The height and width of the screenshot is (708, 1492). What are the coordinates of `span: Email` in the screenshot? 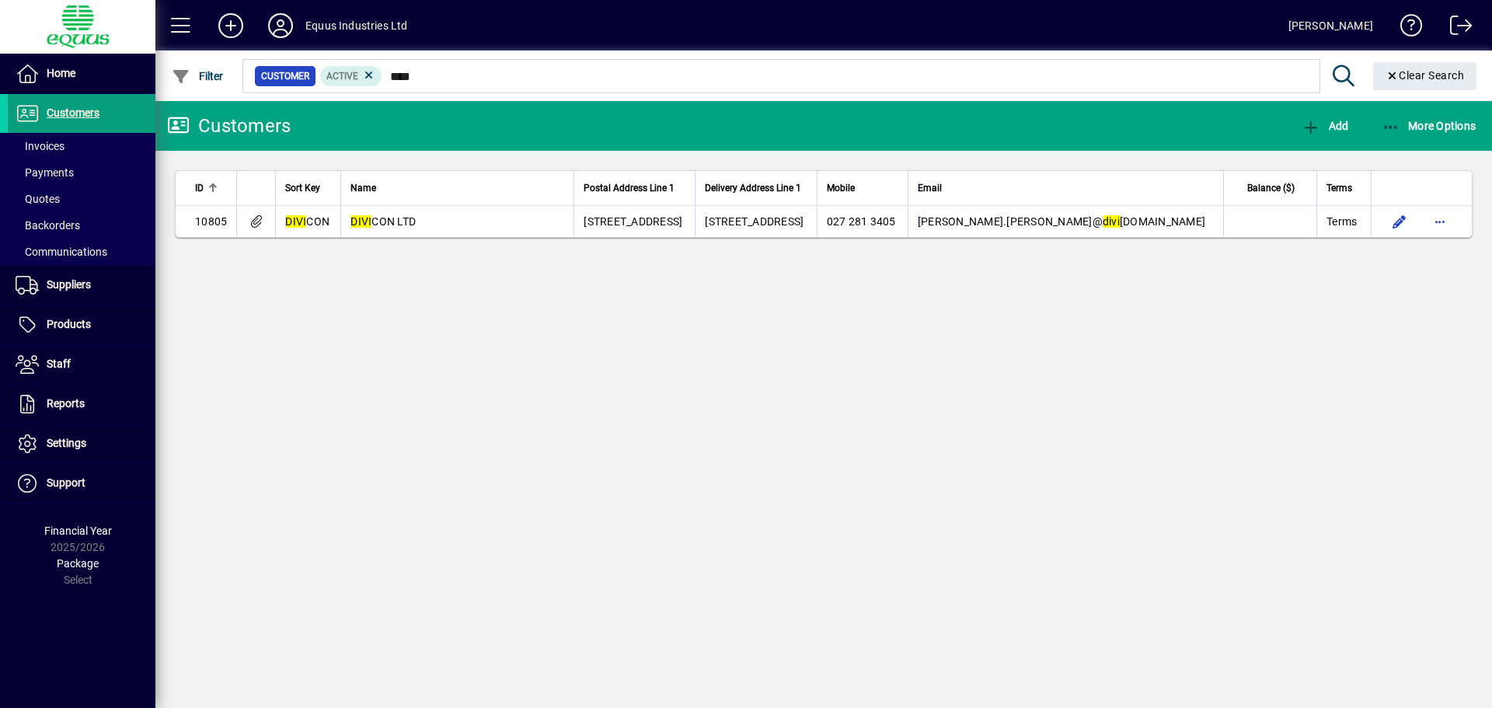 It's located at (930, 188).